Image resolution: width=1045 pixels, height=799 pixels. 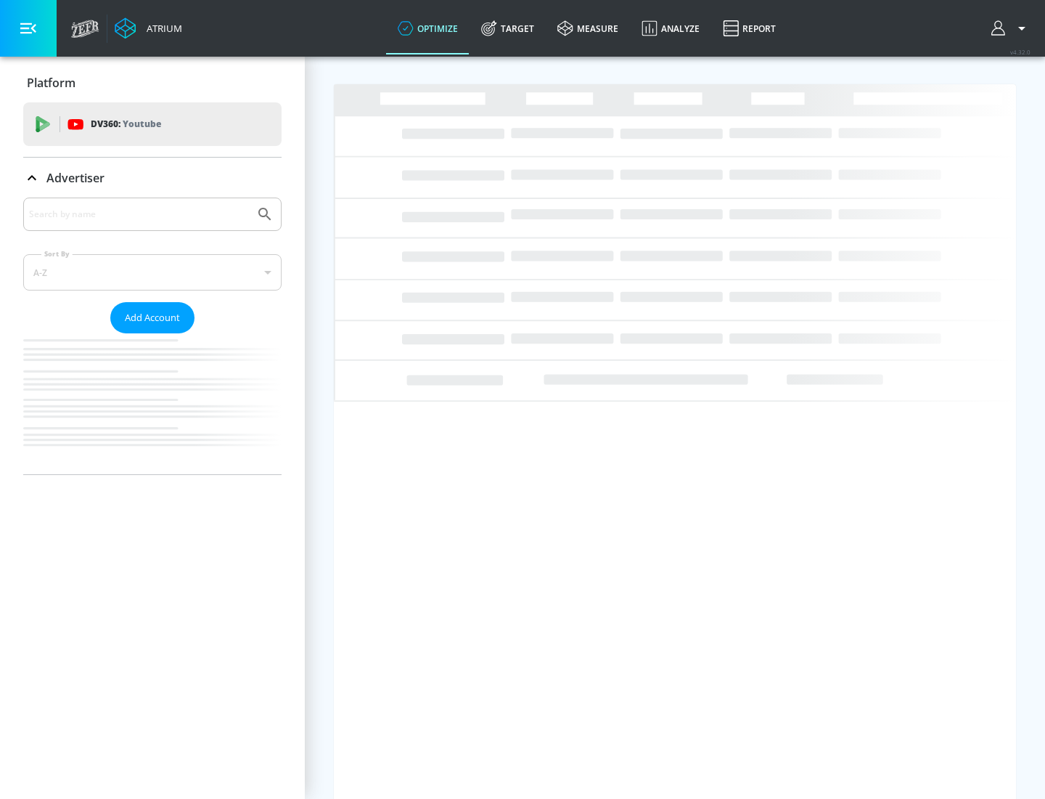 What do you see at coordinates (142, 123) in the screenshot?
I see `p: Youtube` at bounding box center [142, 123].